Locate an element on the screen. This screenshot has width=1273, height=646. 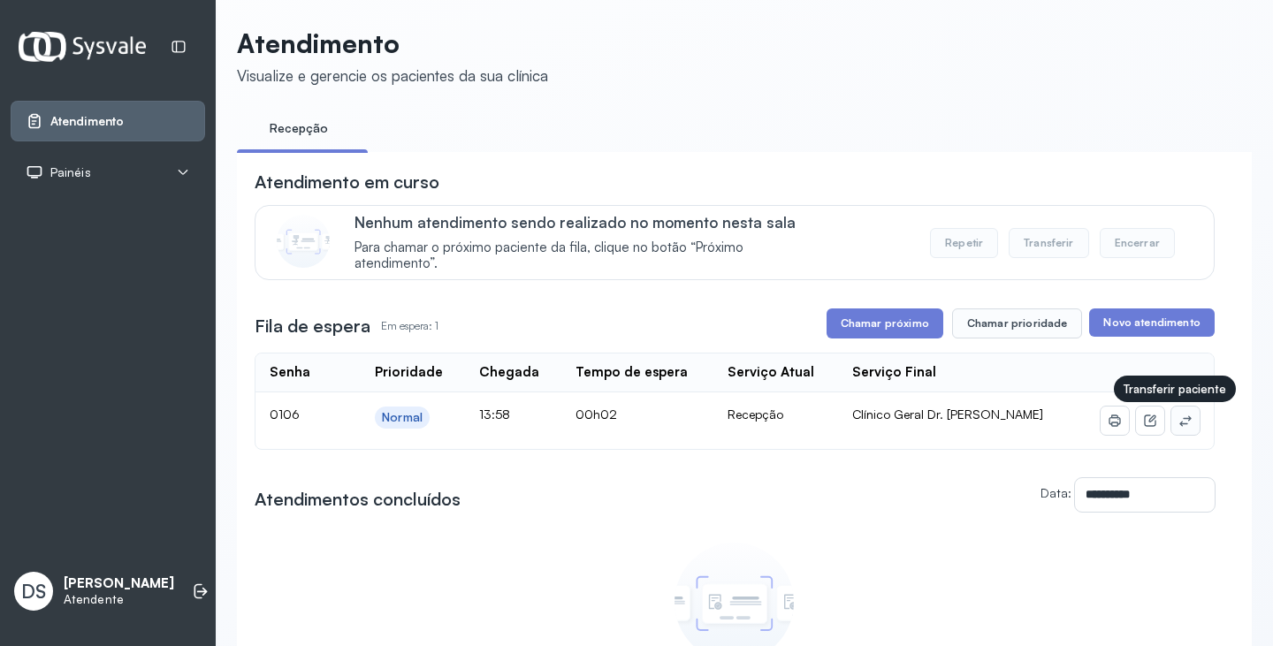
h3: Atendimentos concluídos is located at coordinates (357, 499).